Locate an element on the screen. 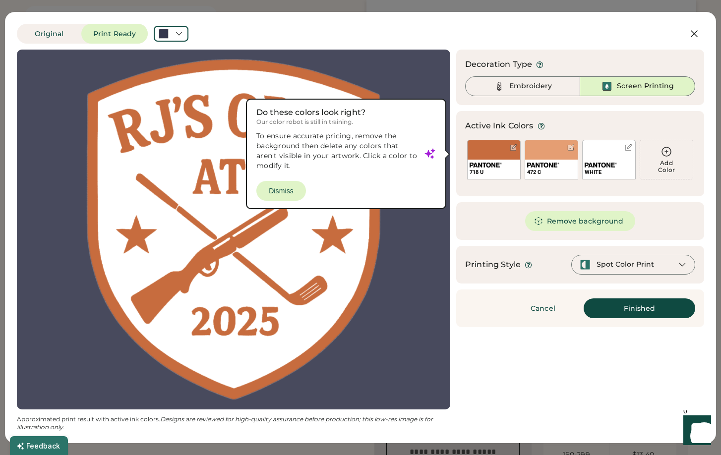  div: Screen Printing is located at coordinates (645, 86).